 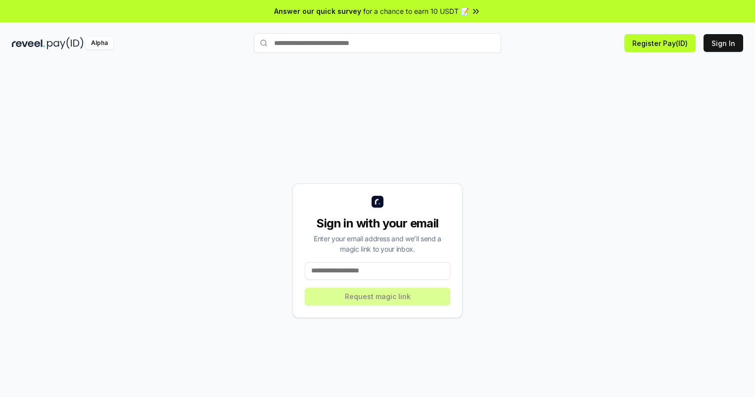 What do you see at coordinates (723, 43) in the screenshot?
I see `button: Sign In` at bounding box center [723, 43].